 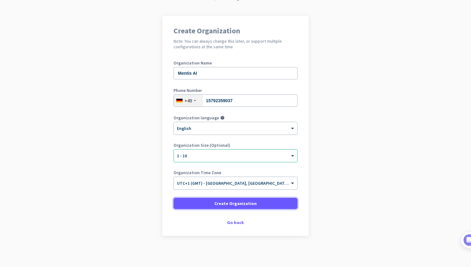 What do you see at coordinates (236, 204) in the screenshot?
I see `button: Create Organization` at bounding box center [236, 204].